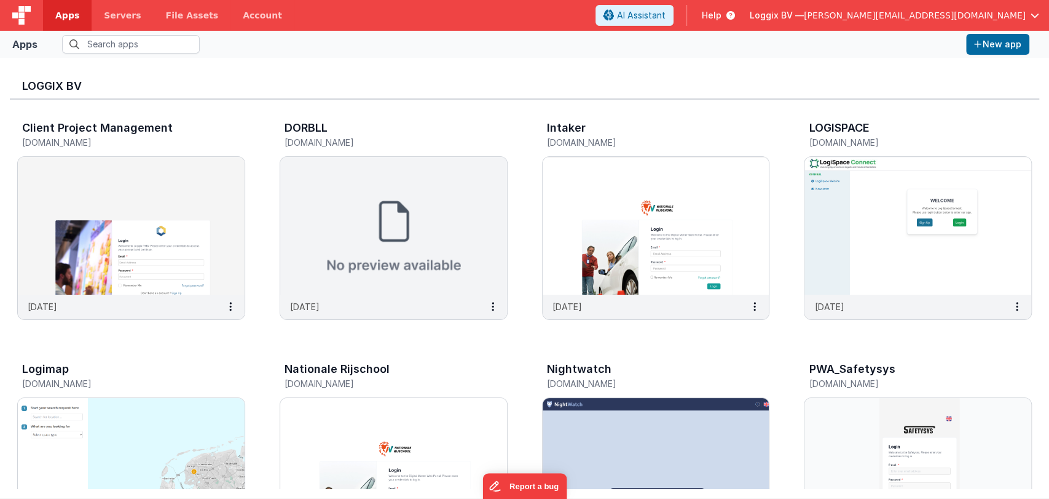 The image size is (1049, 499). What do you see at coordinates (839, 128) in the screenshot?
I see `h3: LOGISPACE` at bounding box center [839, 128].